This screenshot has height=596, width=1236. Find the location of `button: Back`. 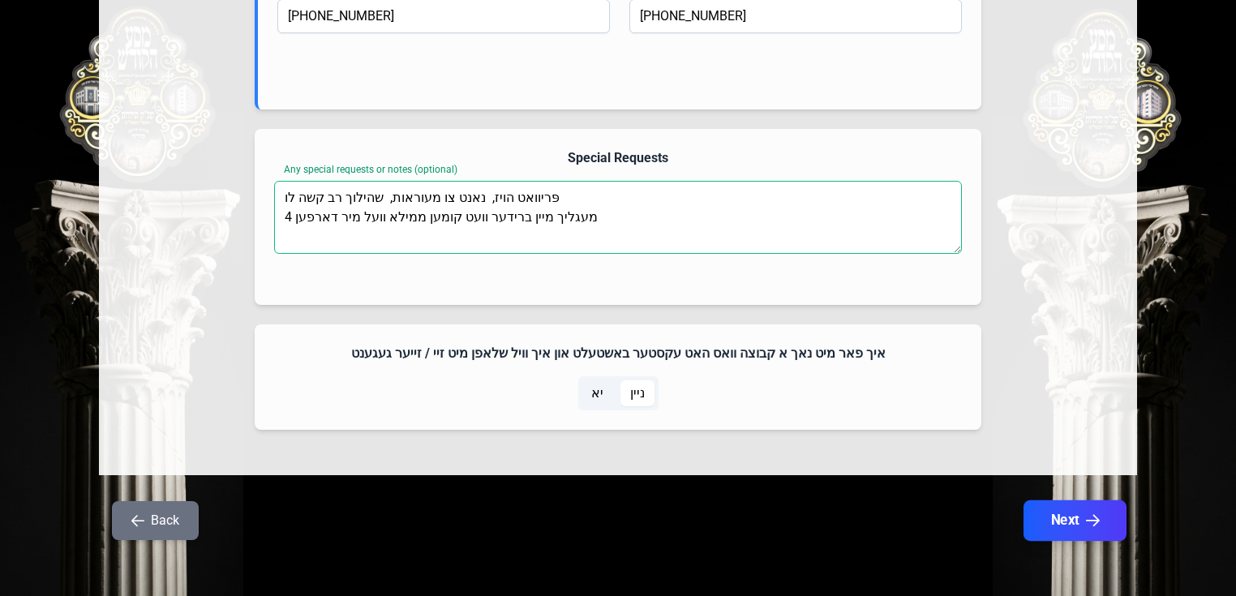

button: Back is located at coordinates (155, 521).